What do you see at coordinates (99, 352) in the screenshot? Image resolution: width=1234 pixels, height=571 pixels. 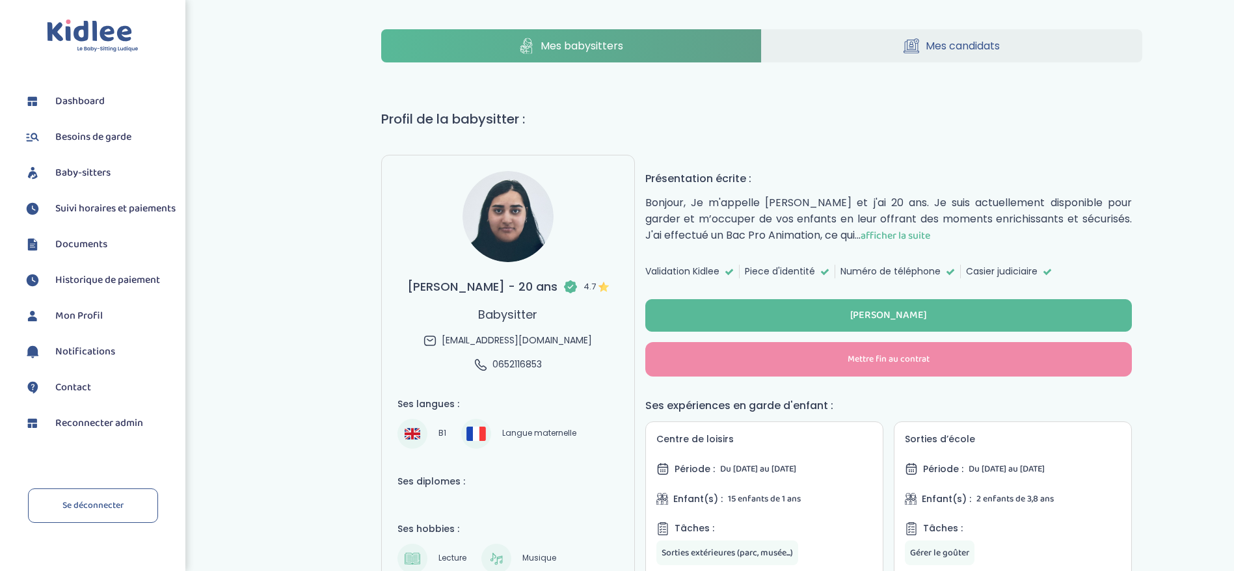 I see `a: Notifications` at bounding box center [99, 352].